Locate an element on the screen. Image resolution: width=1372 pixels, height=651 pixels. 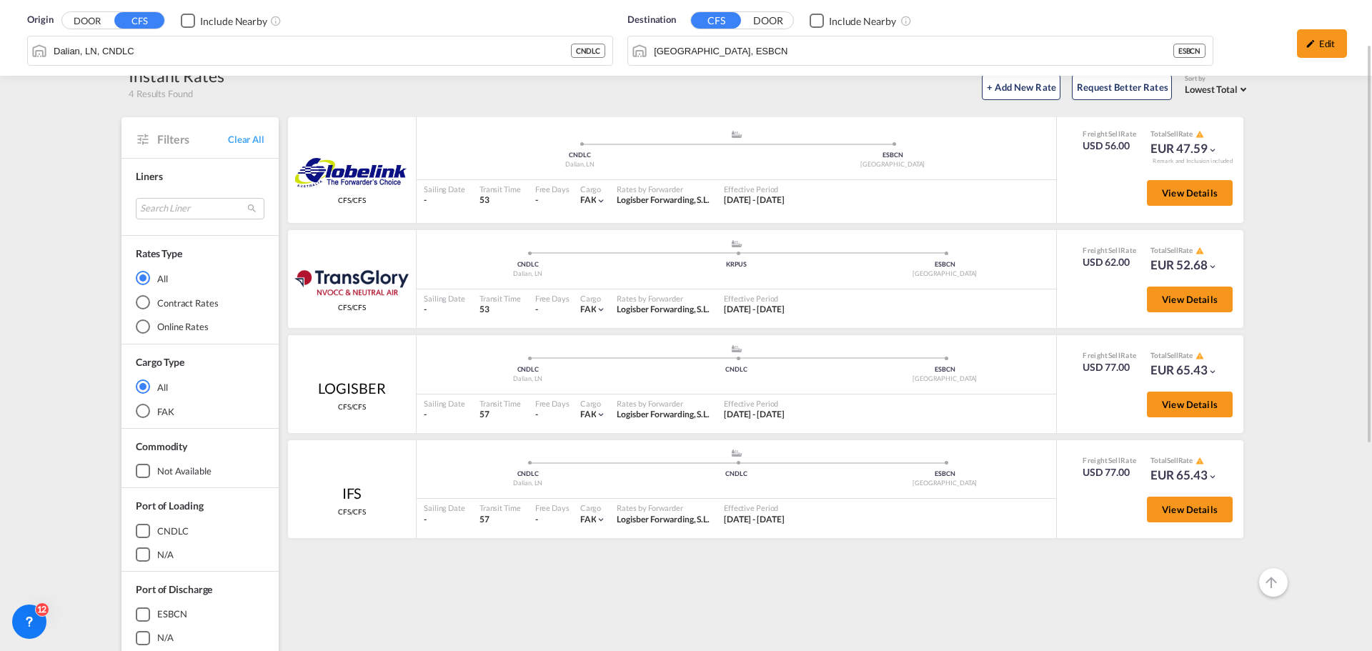
div: Sort by is located at coordinates (1218, 79).